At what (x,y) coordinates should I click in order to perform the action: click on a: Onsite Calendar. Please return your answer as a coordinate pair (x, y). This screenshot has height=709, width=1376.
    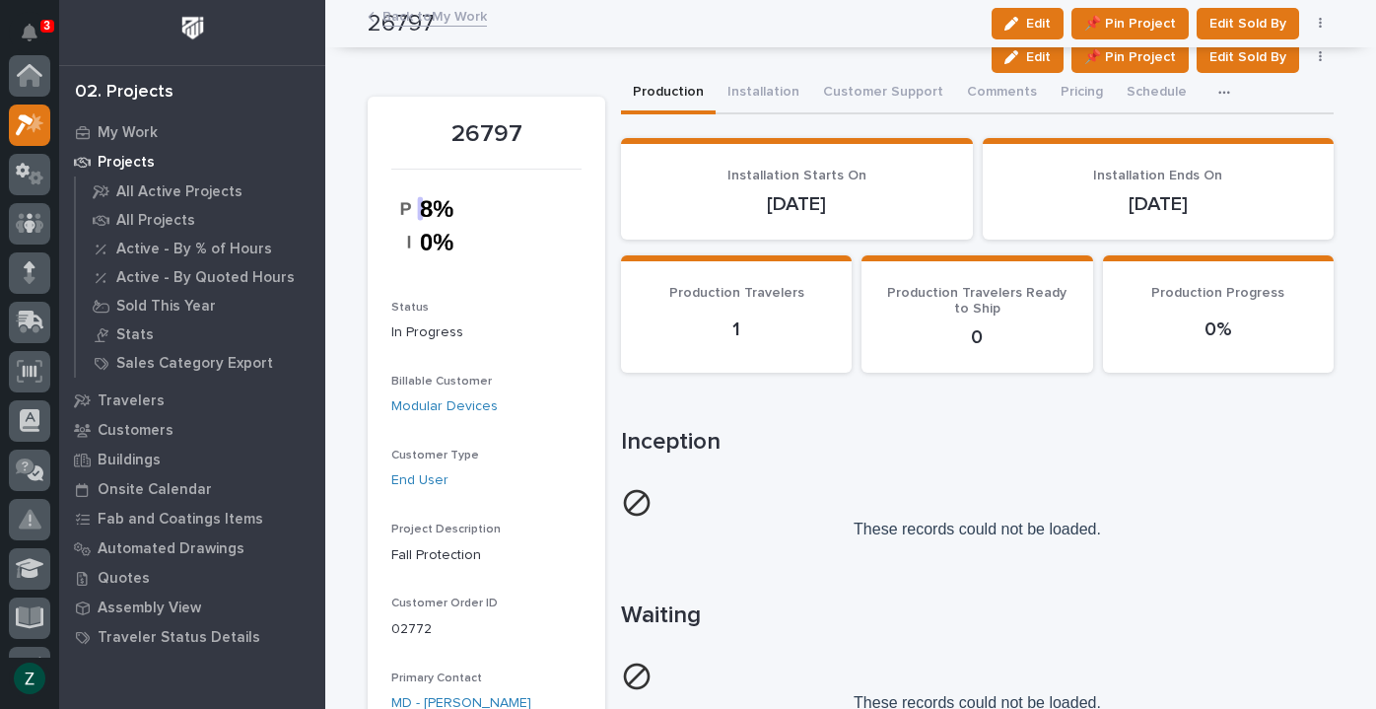
    Looking at the image, I should click on (192, 489).